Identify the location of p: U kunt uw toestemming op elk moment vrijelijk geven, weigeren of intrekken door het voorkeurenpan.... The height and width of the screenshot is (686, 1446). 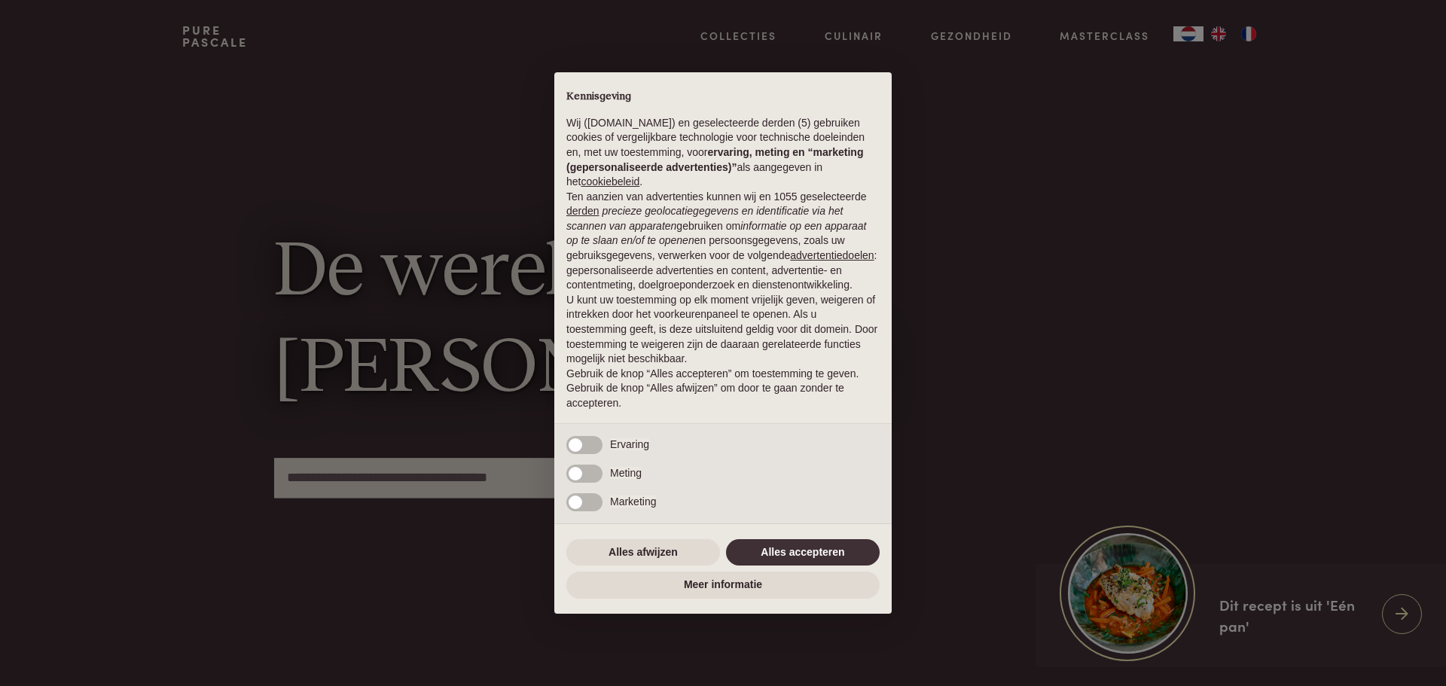
(723, 330).